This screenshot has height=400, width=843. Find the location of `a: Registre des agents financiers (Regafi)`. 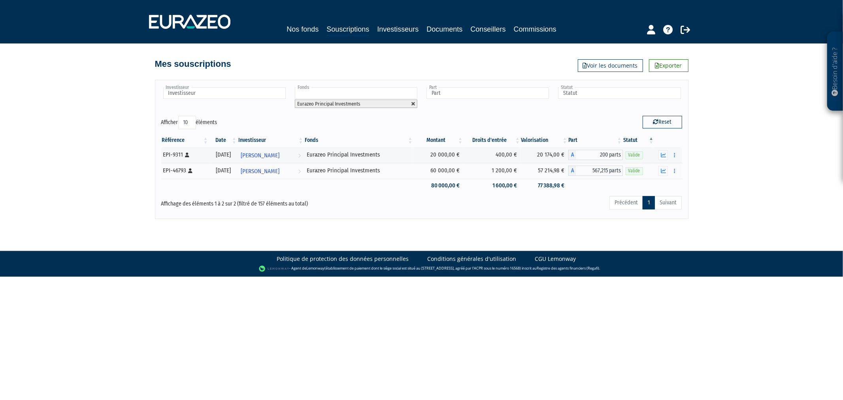

a: Registre des agents financiers (Regafi) is located at coordinates (568, 268).